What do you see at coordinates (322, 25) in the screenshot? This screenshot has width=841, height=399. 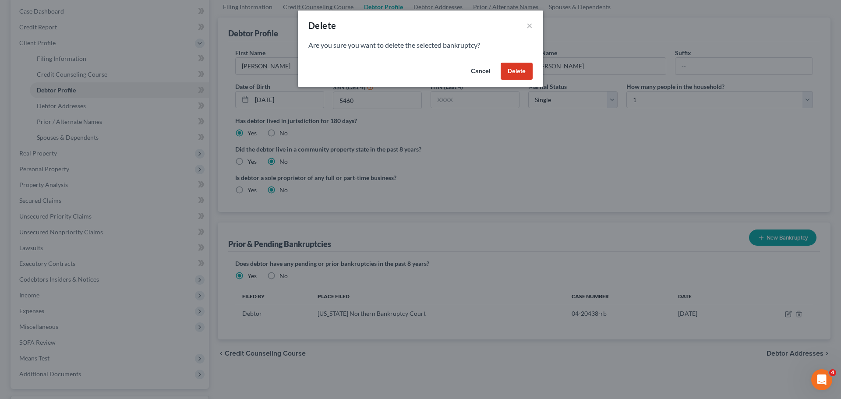 I see `div: Delete` at bounding box center [322, 25].